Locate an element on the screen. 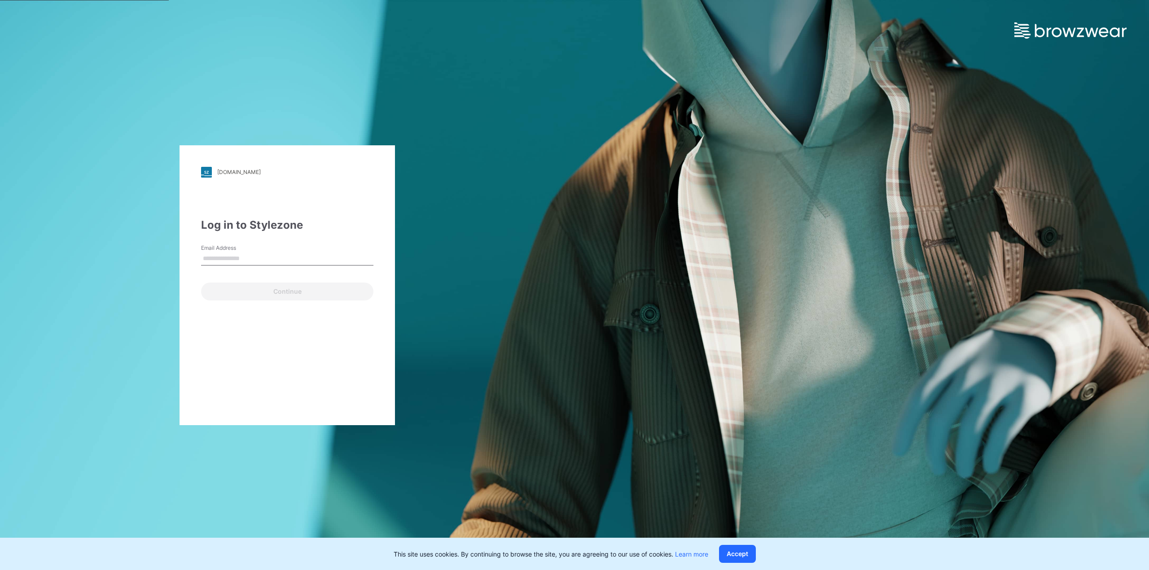 Image resolution: width=1149 pixels, height=570 pixels. label: Email Address is located at coordinates (232, 248).